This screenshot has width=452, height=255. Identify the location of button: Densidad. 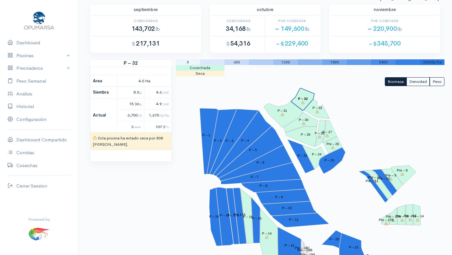
(418, 82).